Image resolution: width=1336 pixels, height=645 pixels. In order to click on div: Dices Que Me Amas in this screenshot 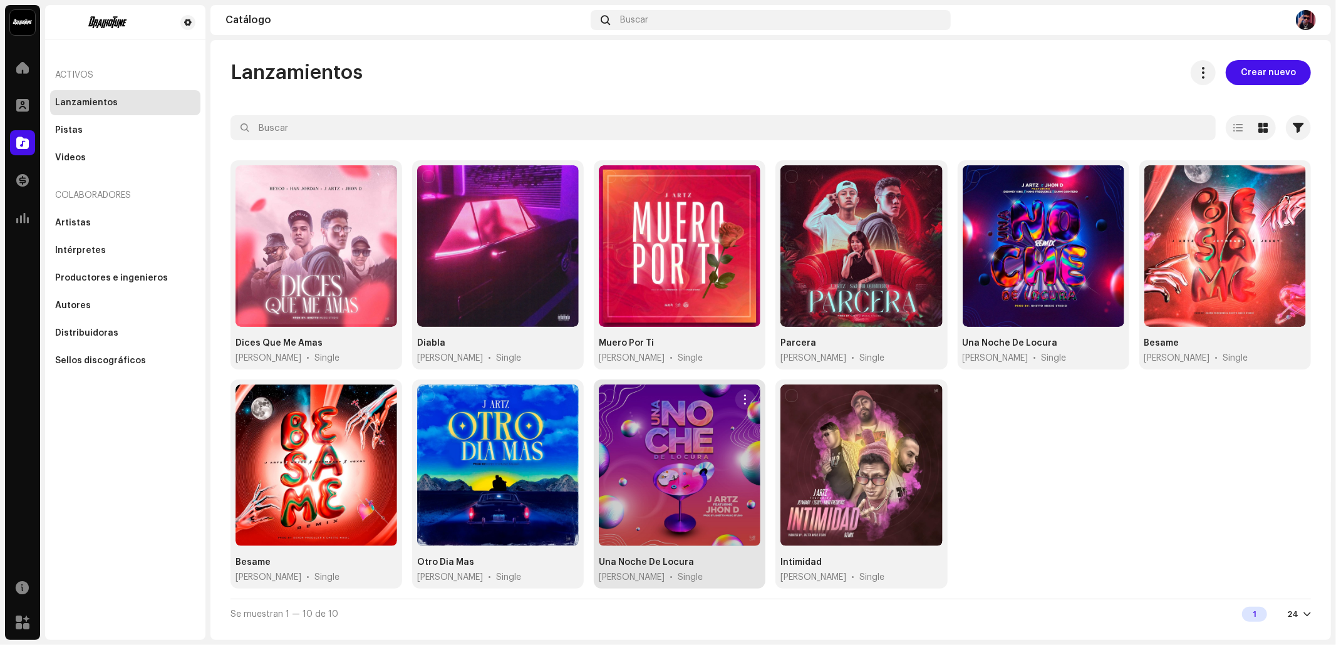, I will do `click(279, 343)`.